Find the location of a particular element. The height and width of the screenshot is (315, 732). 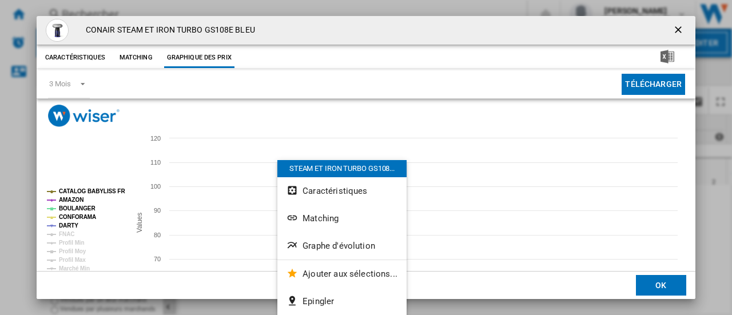

span: Caractéristiques is located at coordinates (335, 191).